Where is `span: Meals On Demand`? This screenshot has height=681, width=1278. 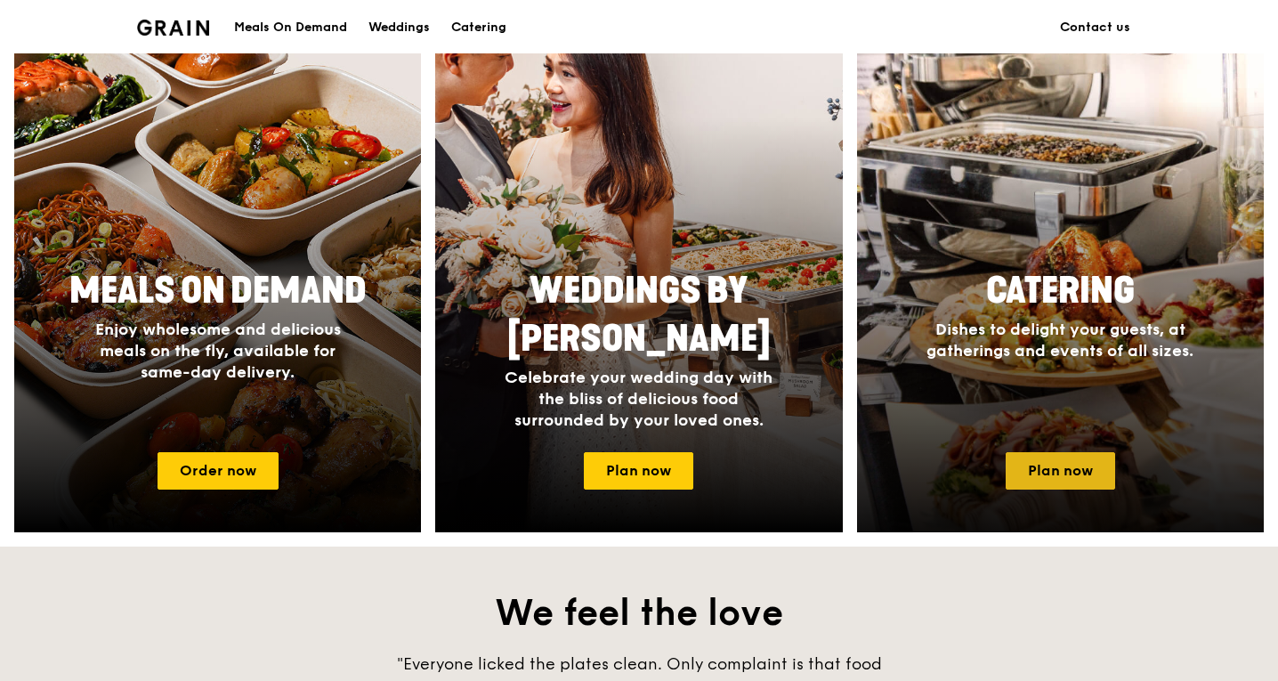 span: Meals On Demand is located at coordinates (218, 291).